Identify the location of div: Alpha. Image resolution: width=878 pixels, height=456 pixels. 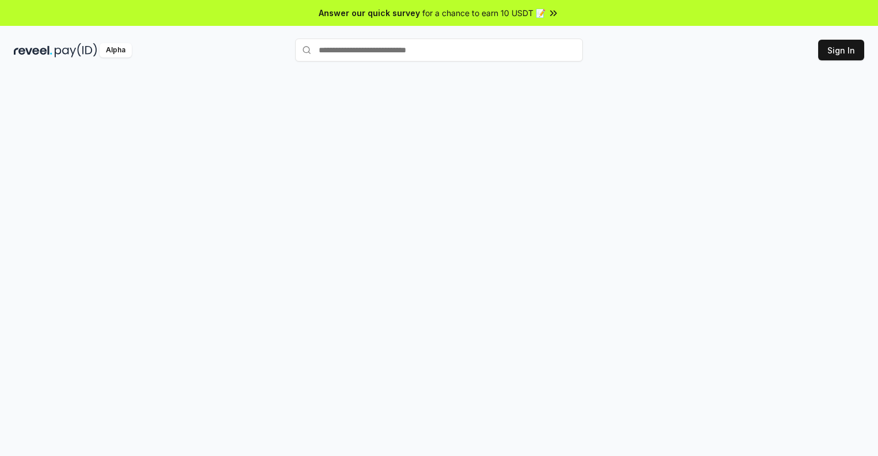
(116, 50).